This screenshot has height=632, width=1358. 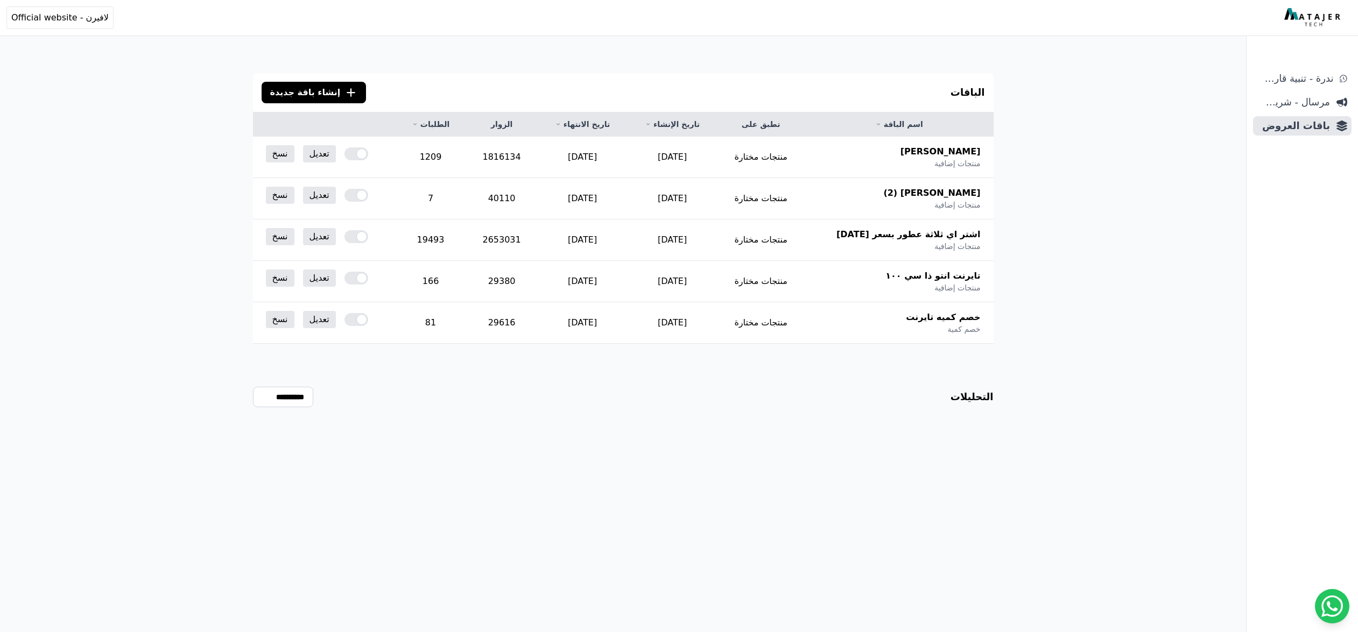 I want to click on td: 81, so click(x=431, y=323).